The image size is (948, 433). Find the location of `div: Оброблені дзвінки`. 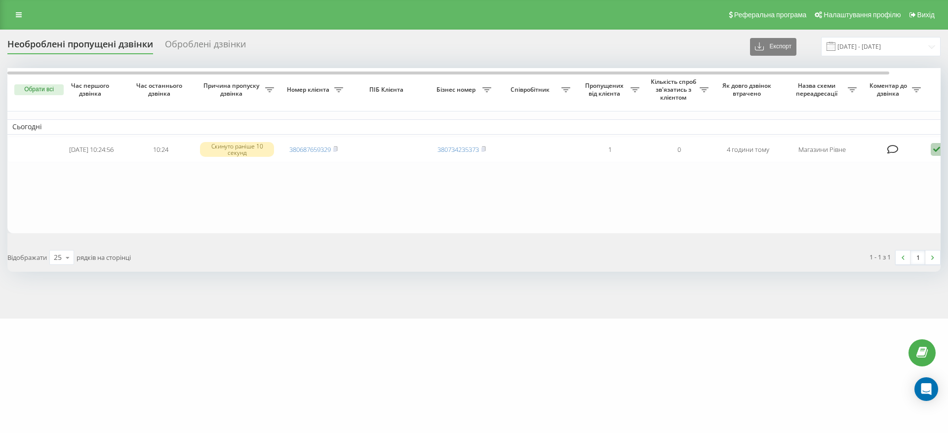

div: Оброблені дзвінки is located at coordinates (205, 46).